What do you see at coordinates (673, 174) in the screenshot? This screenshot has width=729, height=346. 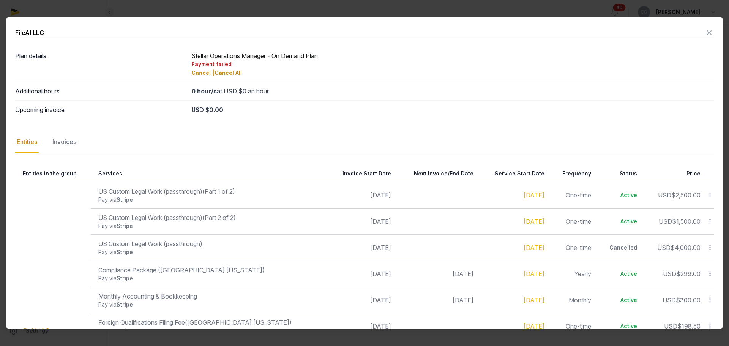 I see `th: Price` at bounding box center [673, 174].